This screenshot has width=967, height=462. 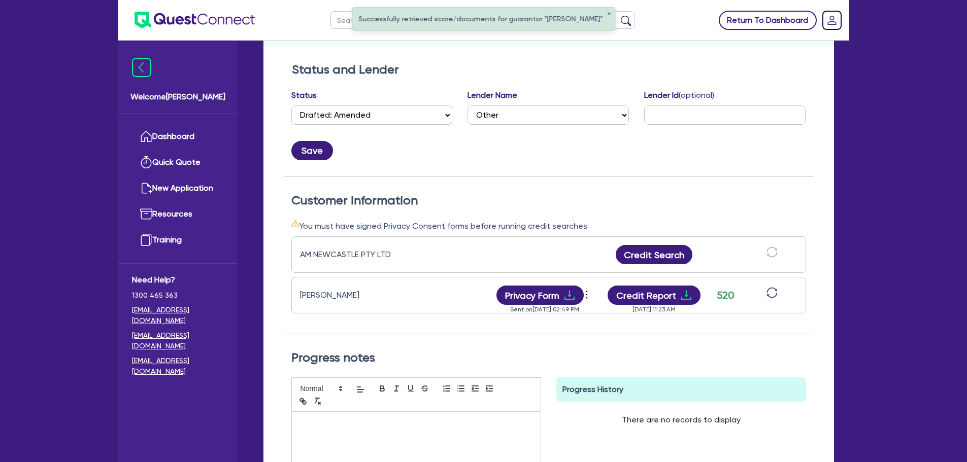 I want to click on span: Need Help?, so click(x=178, y=280).